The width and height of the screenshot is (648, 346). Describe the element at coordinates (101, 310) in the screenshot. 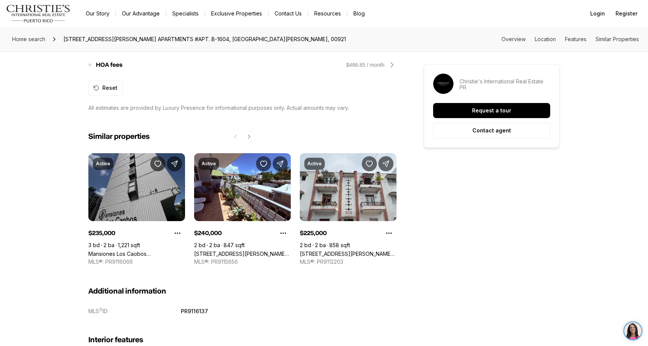

I see `span: Ⓡ` at that location.